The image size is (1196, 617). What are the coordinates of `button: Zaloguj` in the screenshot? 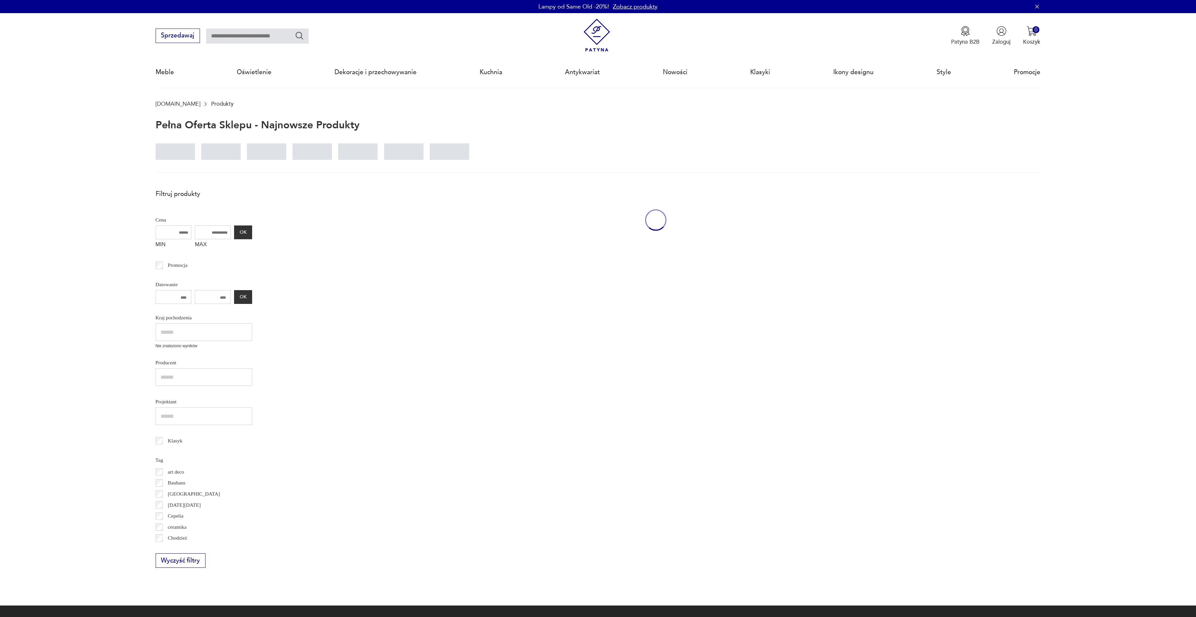 It's located at (1001, 36).